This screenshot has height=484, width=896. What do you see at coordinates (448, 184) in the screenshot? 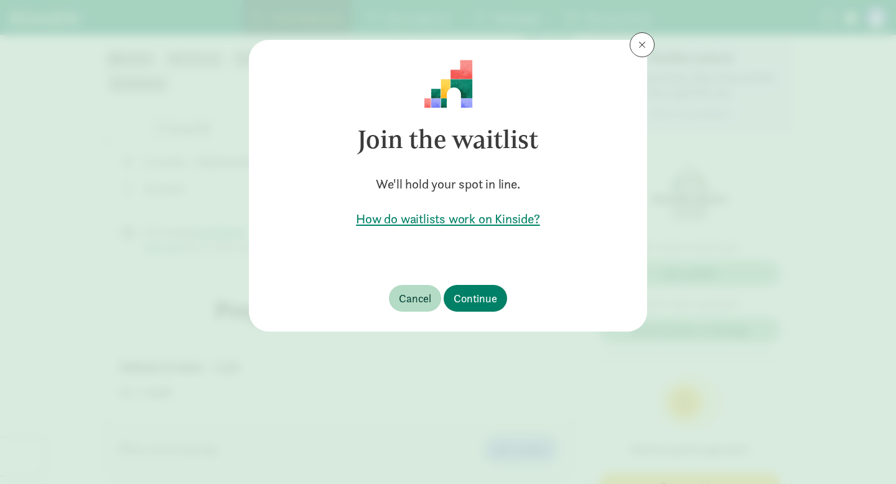
I see `h5: We'll hold your spot in line.` at bounding box center [448, 184].